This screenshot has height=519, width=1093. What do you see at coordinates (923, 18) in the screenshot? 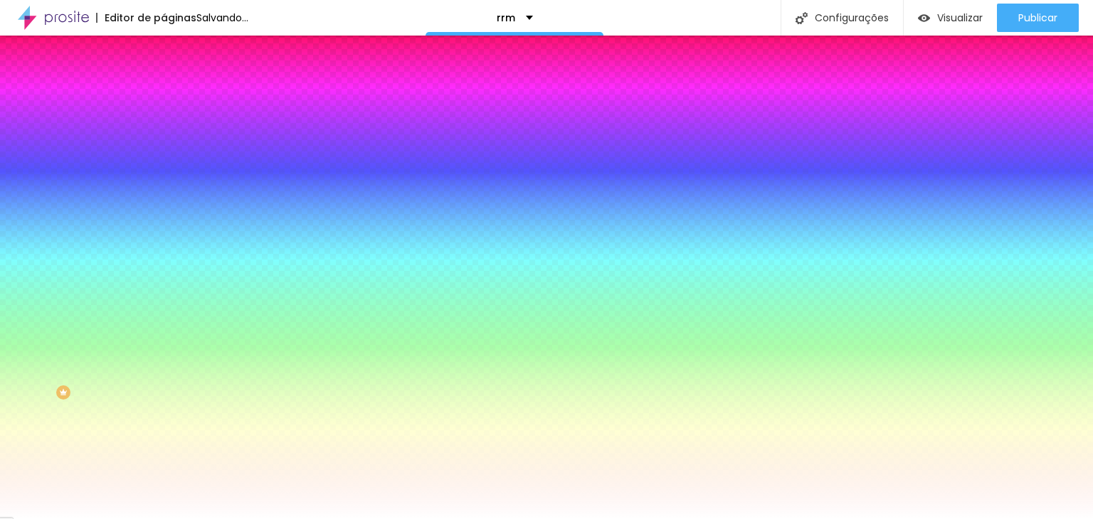
I see `img: view-1.svg` at bounding box center [923, 18].